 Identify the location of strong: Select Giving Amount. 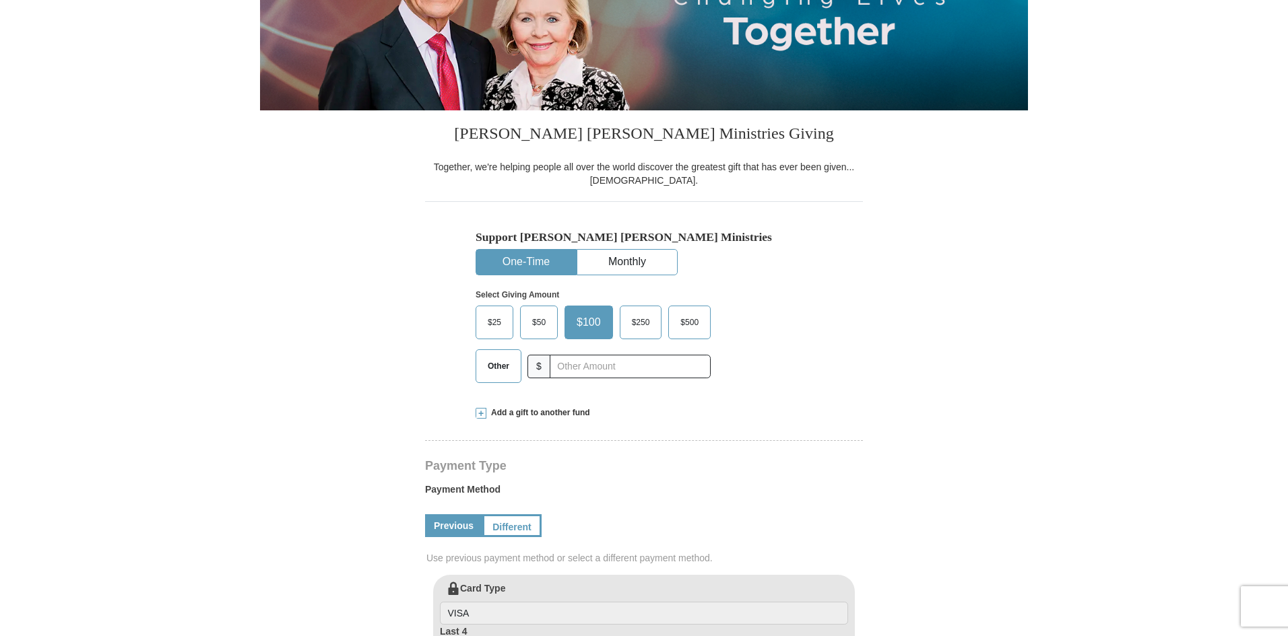
(517, 295).